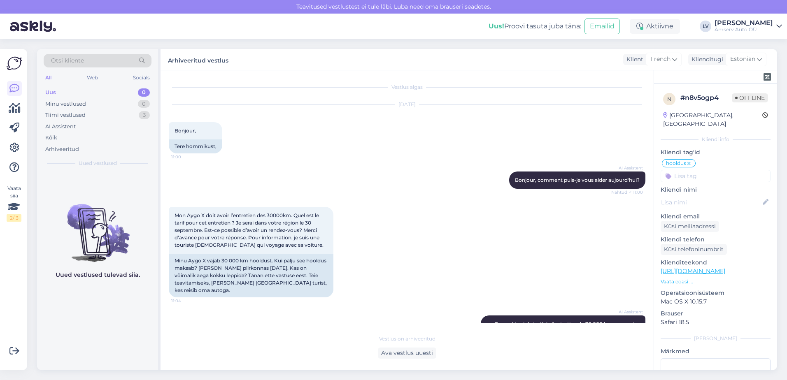 The image size is (787, 380). Describe the element at coordinates (742, 59) in the screenshot. I see `span: Estonian` at that location.